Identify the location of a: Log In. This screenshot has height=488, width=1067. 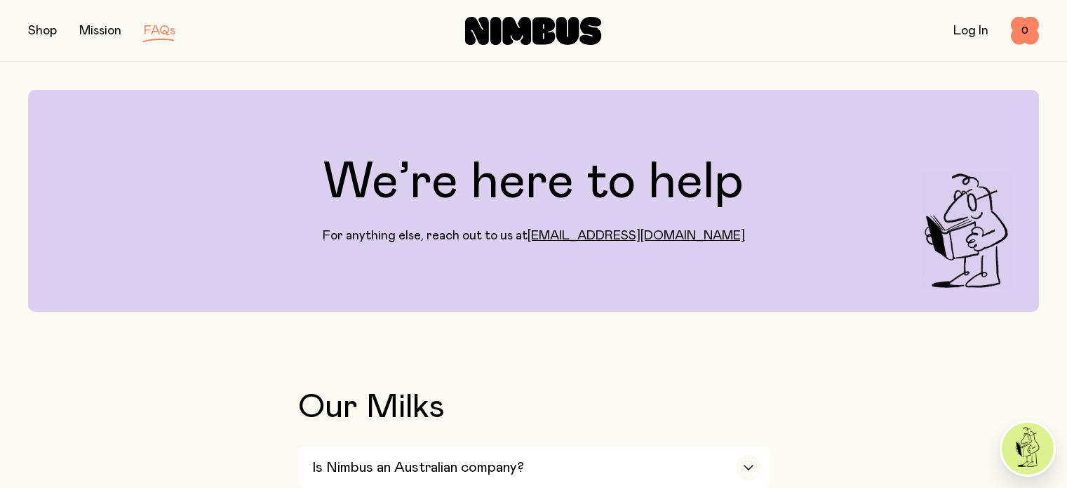
(971, 31).